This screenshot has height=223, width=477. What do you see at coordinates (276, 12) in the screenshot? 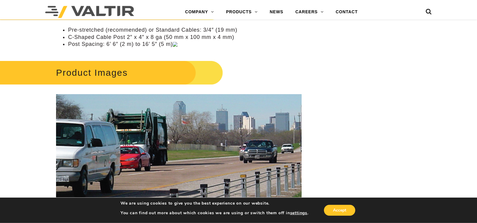
I see `a: NEWS` at bounding box center [276, 12].